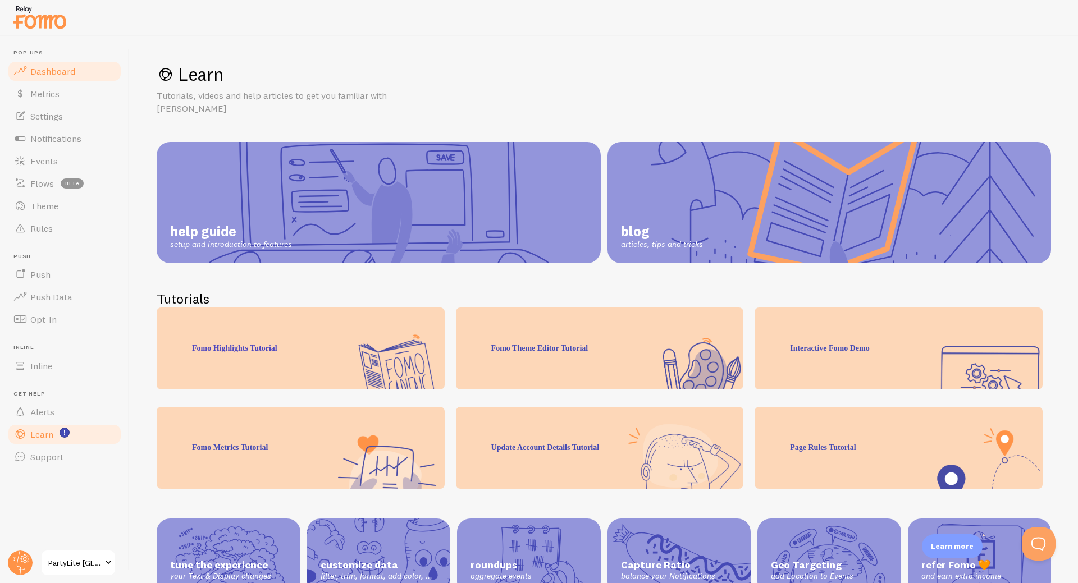  Describe the element at coordinates (529, 565) in the screenshot. I see `span: roundups` at that location.